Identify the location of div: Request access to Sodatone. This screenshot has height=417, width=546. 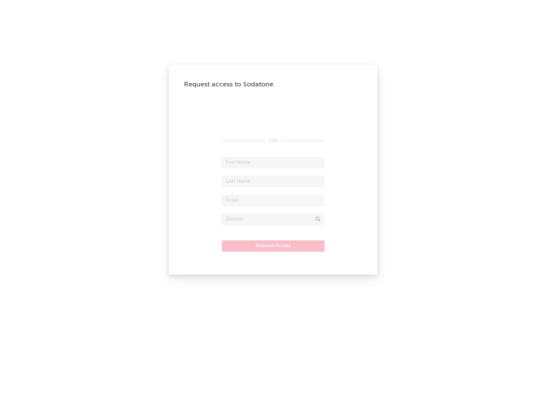
(273, 84).